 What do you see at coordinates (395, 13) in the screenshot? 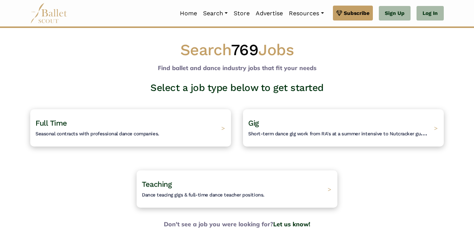
I see `a: Sign Up` at bounding box center [395, 13].